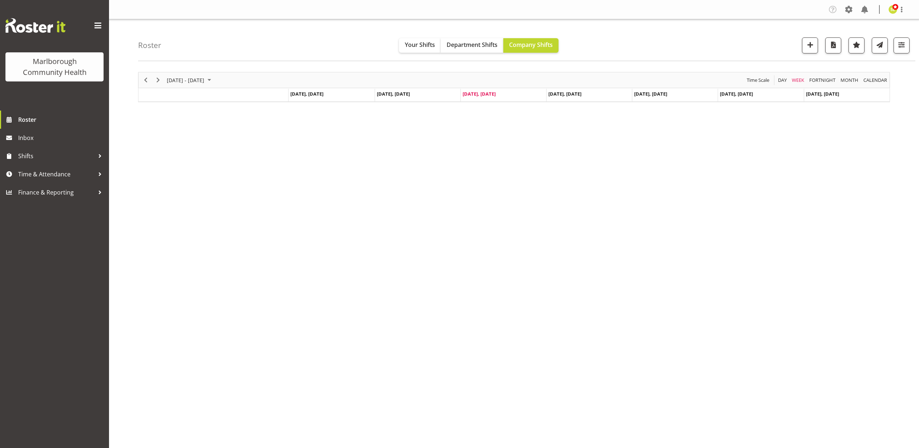 This screenshot has width=919, height=448. Describe the element at coordinates (55, 67) in the screenshot. I see `div: Marlborough Community Health` at that location.